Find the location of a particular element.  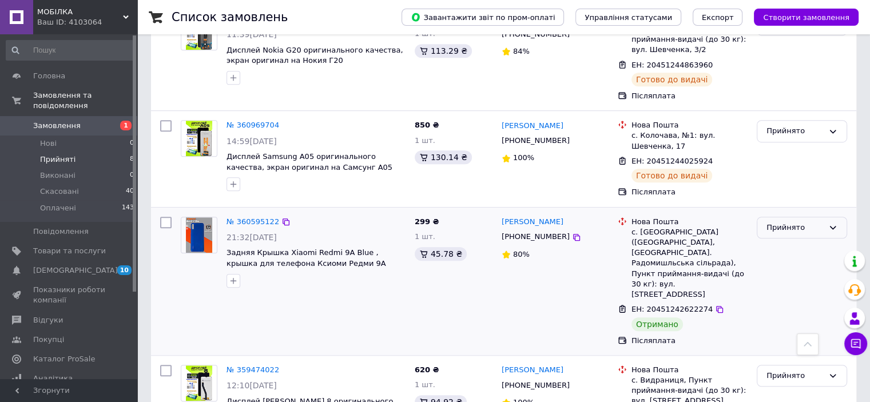

span: Повідомлення is located at coordinates (61, 232).